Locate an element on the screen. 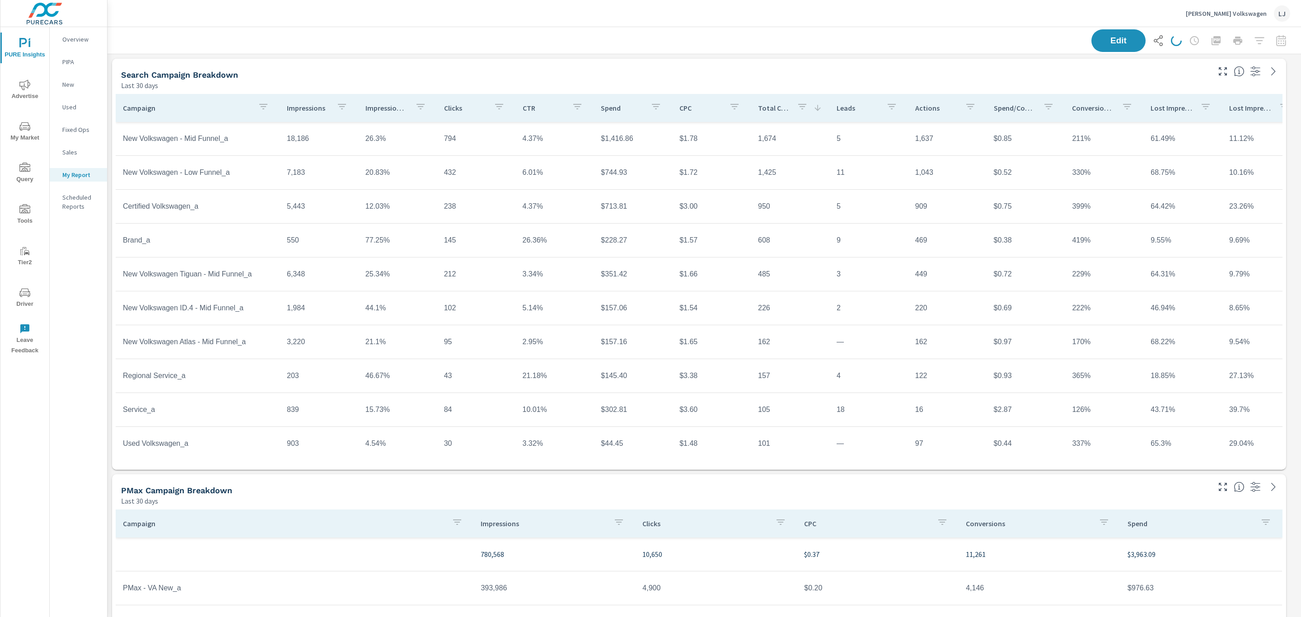 The width and height of the screenshot is (1301, 617). td: New Volkswagen - Mid Funnel_a is located at coordinates (197, 139).